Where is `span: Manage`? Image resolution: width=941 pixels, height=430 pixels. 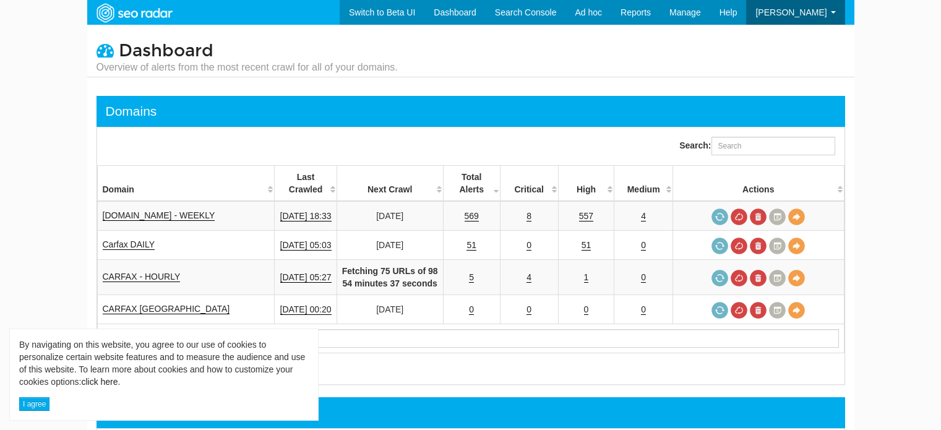 span: Manage is located at coordinates (685, 12).